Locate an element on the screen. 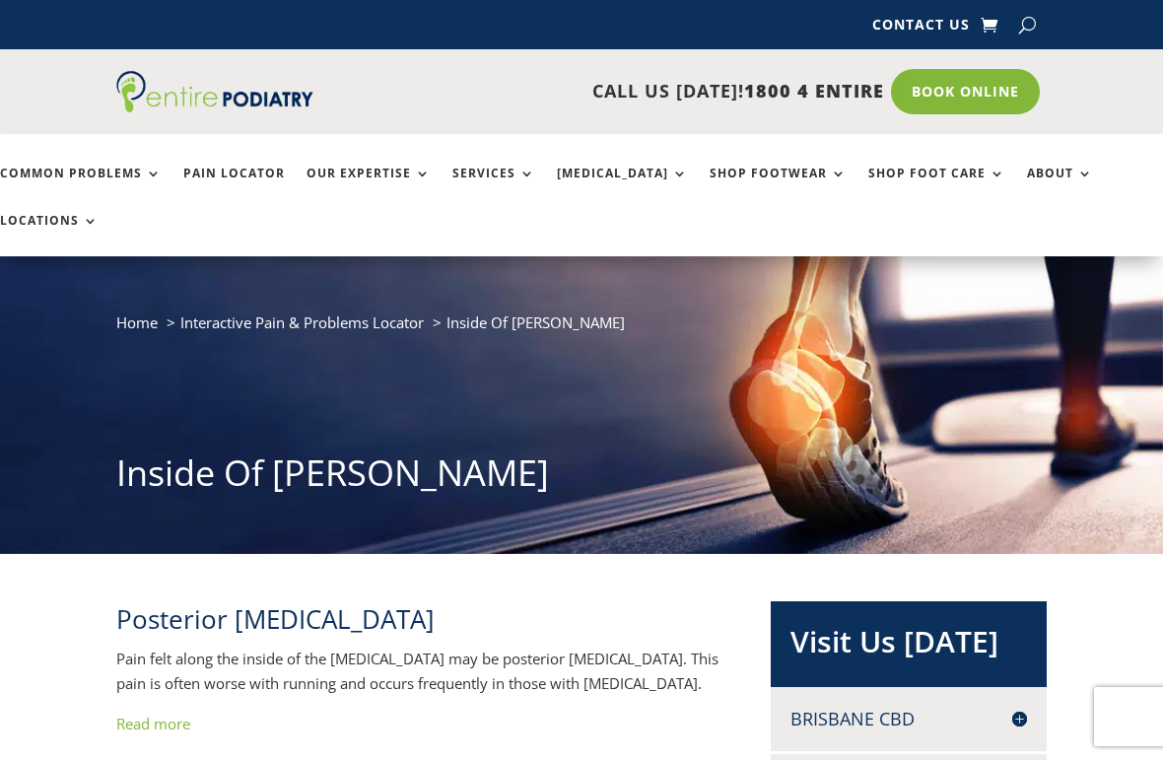  span: Interactive Pain & Problems Locator is located at coordinates (302, 322).